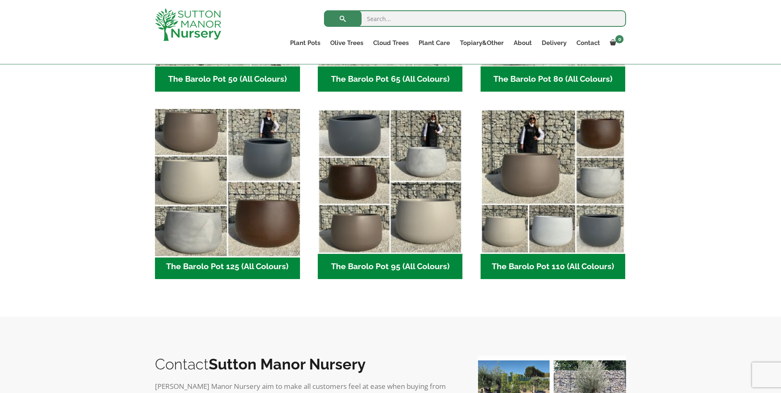 Image resolution: width=781 pixels, height=393 pixels. What do you see at coordinates (615, 43) in the screenshot?
I see `a: 0` at bounding box center [615, 43].